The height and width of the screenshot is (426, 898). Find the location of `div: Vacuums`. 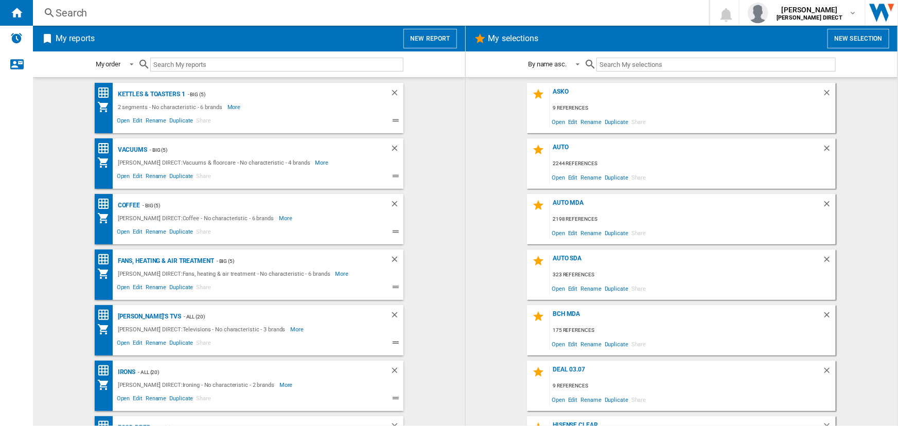

div: Vacuums is located at coordinates (131, 150).